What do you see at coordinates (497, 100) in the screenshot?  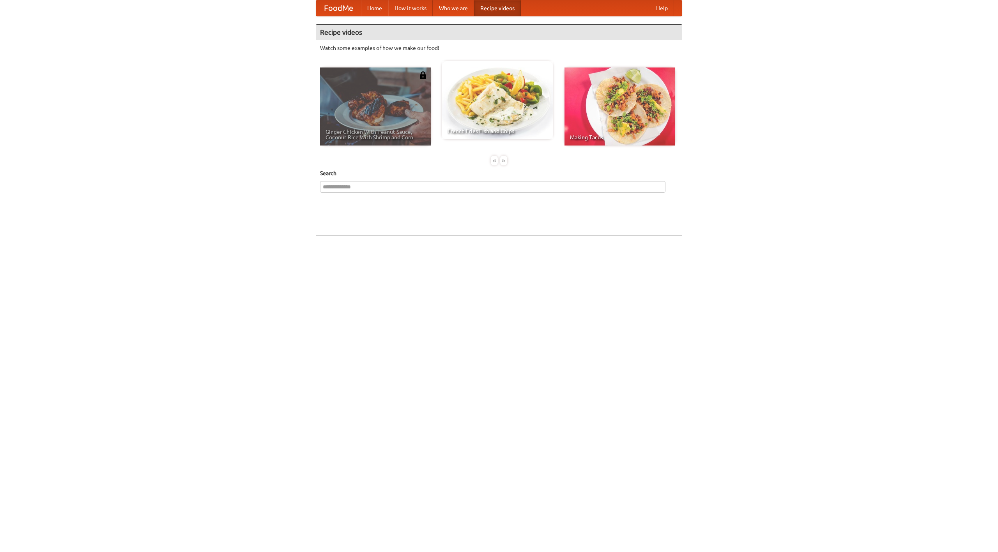 I see `a: French Fries Fish and Chips` at bounding box center [497, 100].